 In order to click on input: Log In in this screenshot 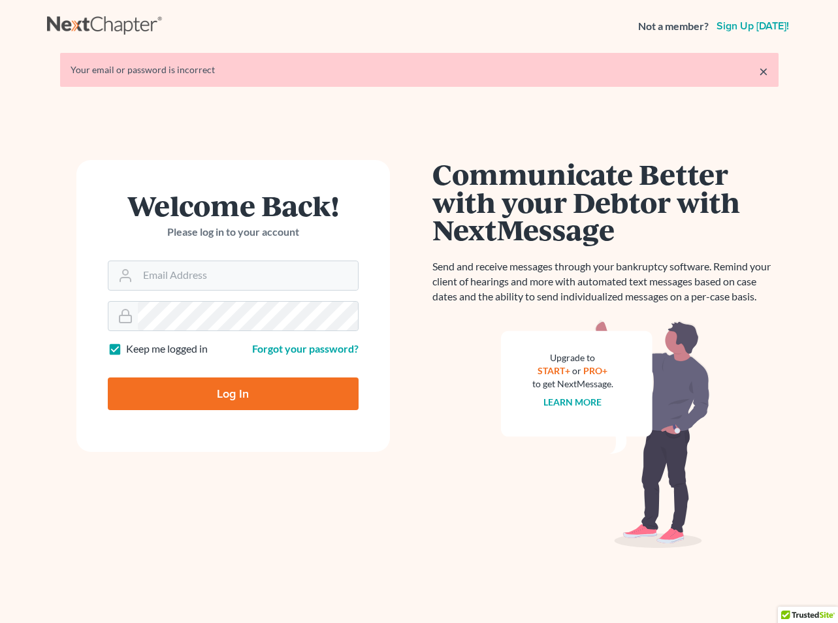, I will do `click(233, 394)`.